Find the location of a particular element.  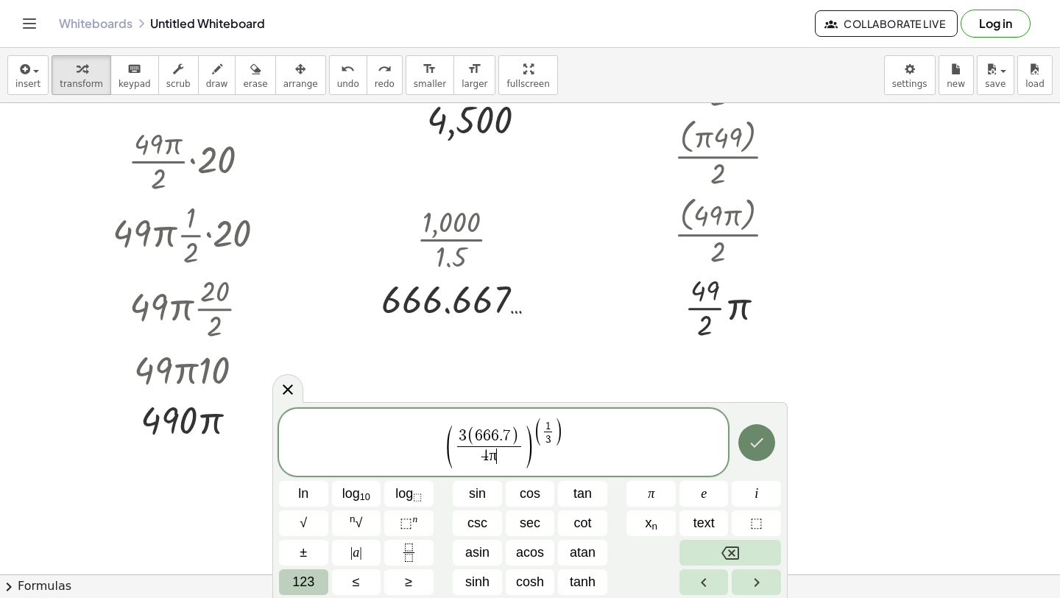

span: Collaborate Live is located at coordinates (886, 24).